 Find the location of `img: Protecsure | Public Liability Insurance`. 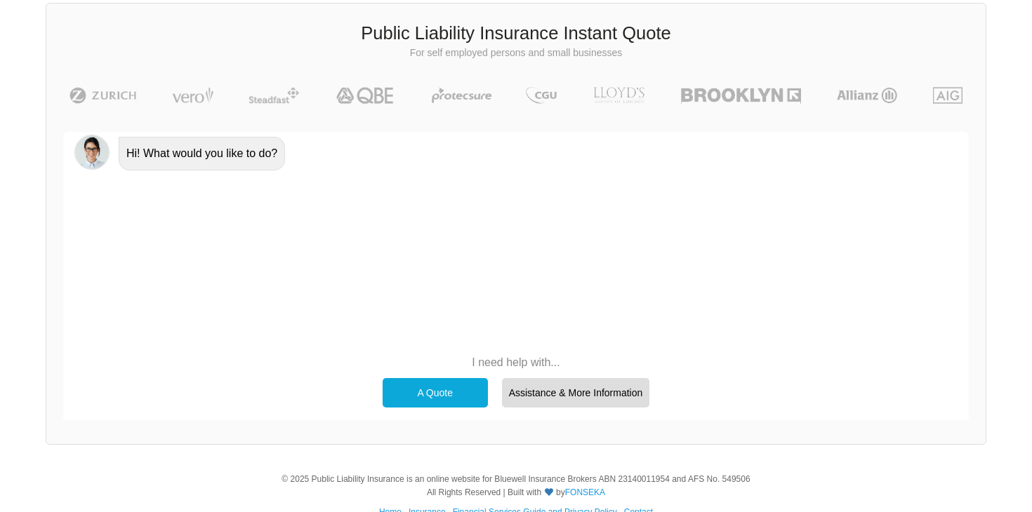

img: Protecsure | Public Liability Insurance is located at coordinates (461, 95).